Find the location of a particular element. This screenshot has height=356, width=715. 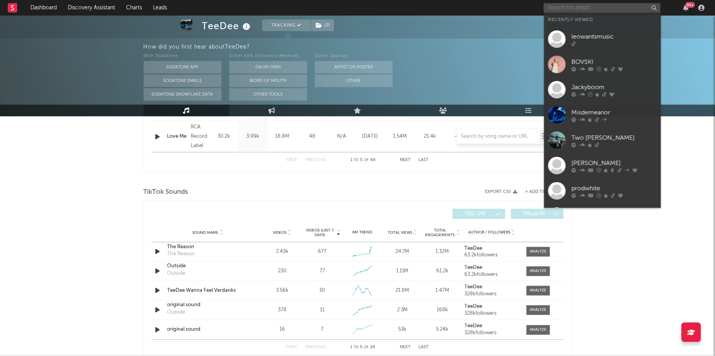

a: original sound is located at coordinates (208, 330).